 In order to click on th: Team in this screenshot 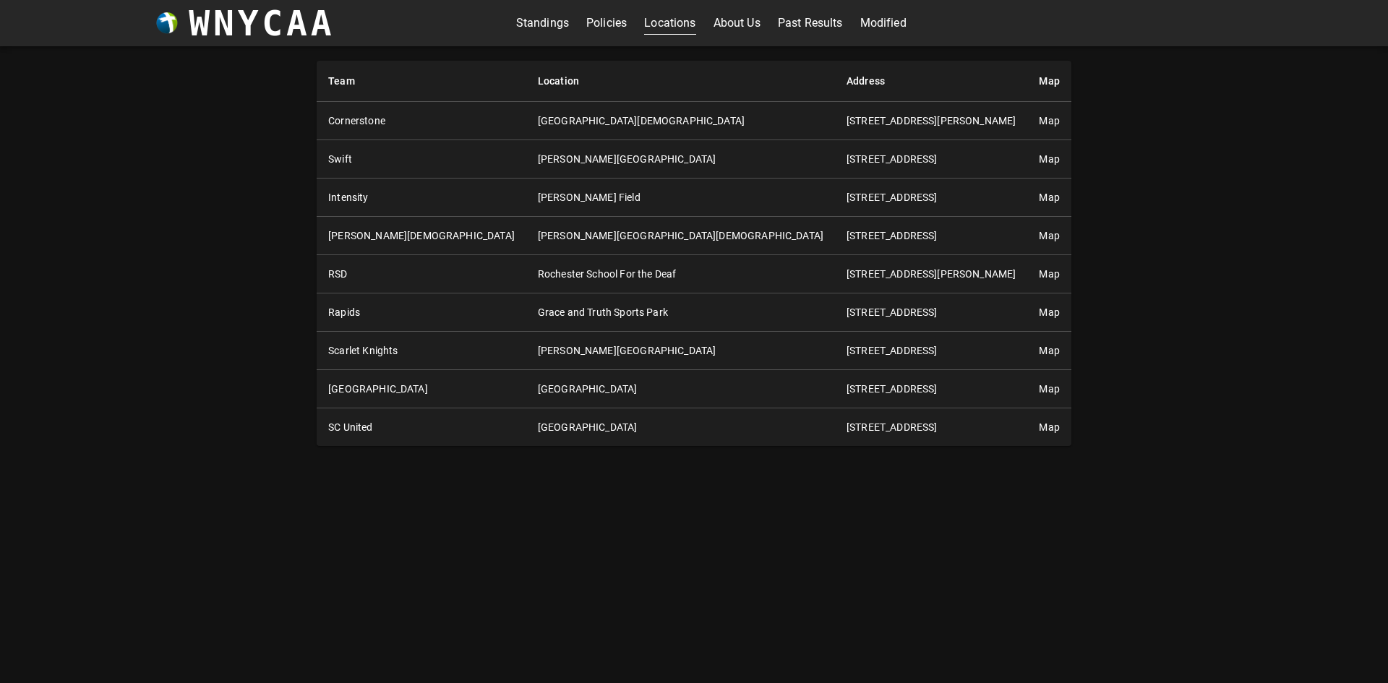, I will do `click(421, 81)`.